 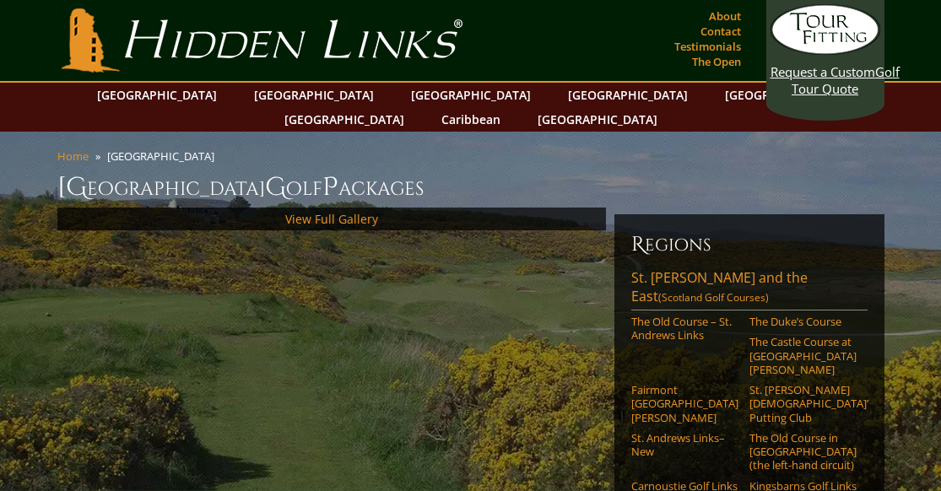 I want to click on span: P, so click(x=330, y=187).